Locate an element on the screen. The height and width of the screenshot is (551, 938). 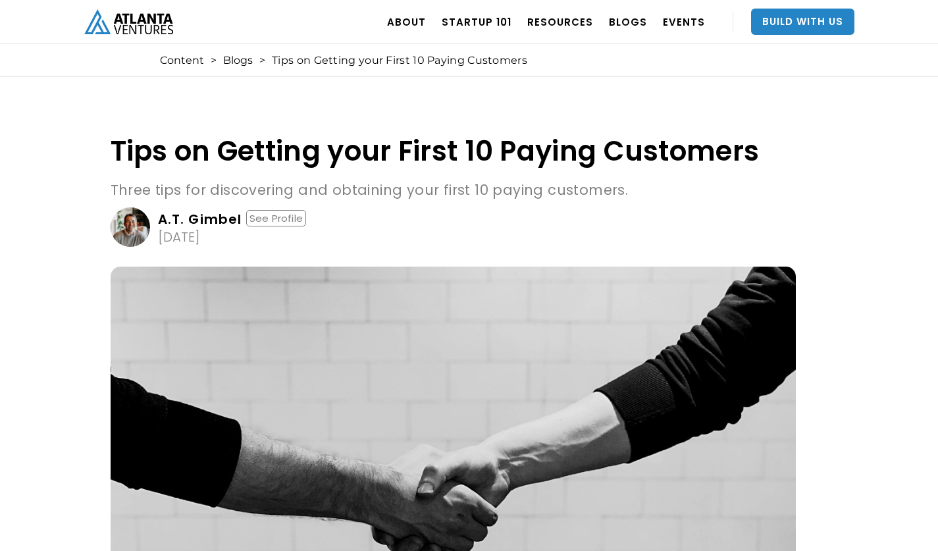
a: Build With Us is located at coordinates (803, 22).